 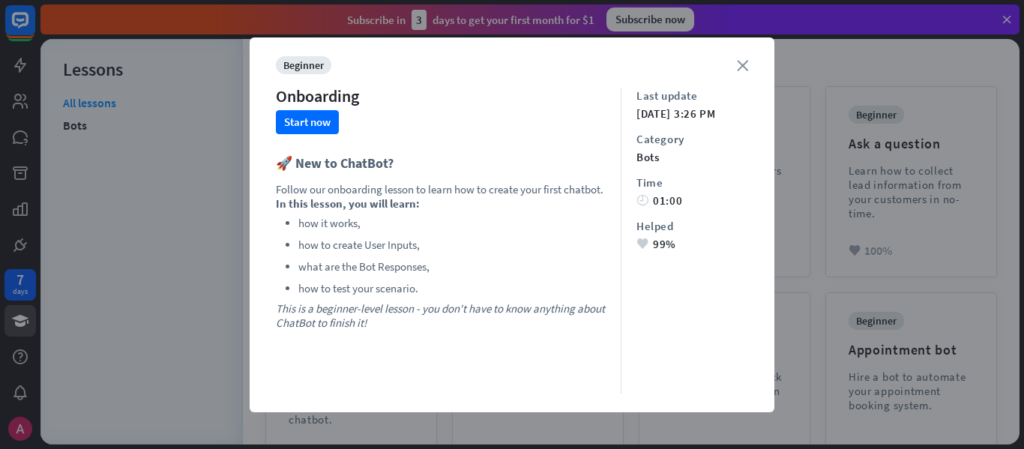 What do you see at coordinates (742, 65) in the screenshot?
I see `i: close` at bounding box center [742, 65].